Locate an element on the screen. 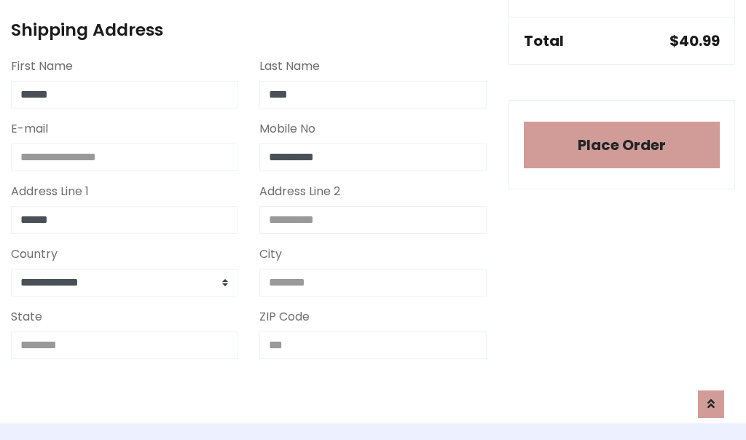 This screenshot has width=746, height=440. h5: Total is located at coordinates (544, 41).